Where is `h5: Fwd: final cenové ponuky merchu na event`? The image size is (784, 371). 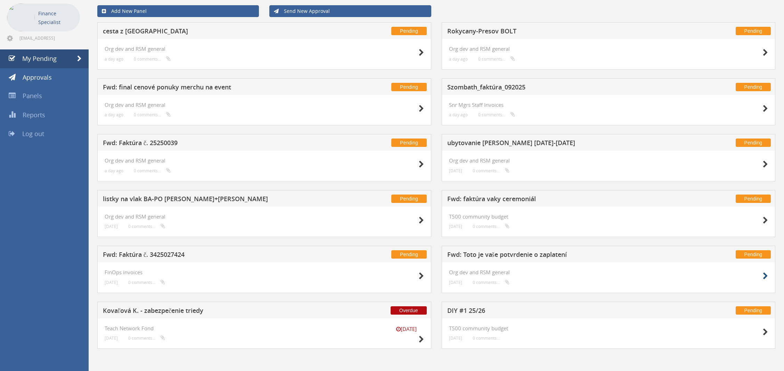 h5: Fwd: final cenové ponuky merchu na event is located at coordinates (216, 88).